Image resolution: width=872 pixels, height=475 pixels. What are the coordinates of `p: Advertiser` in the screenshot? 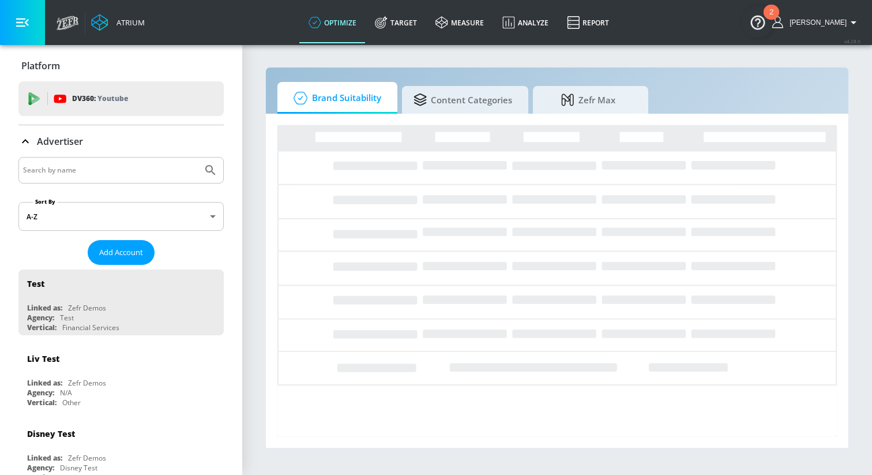 It's located at (60, 141).